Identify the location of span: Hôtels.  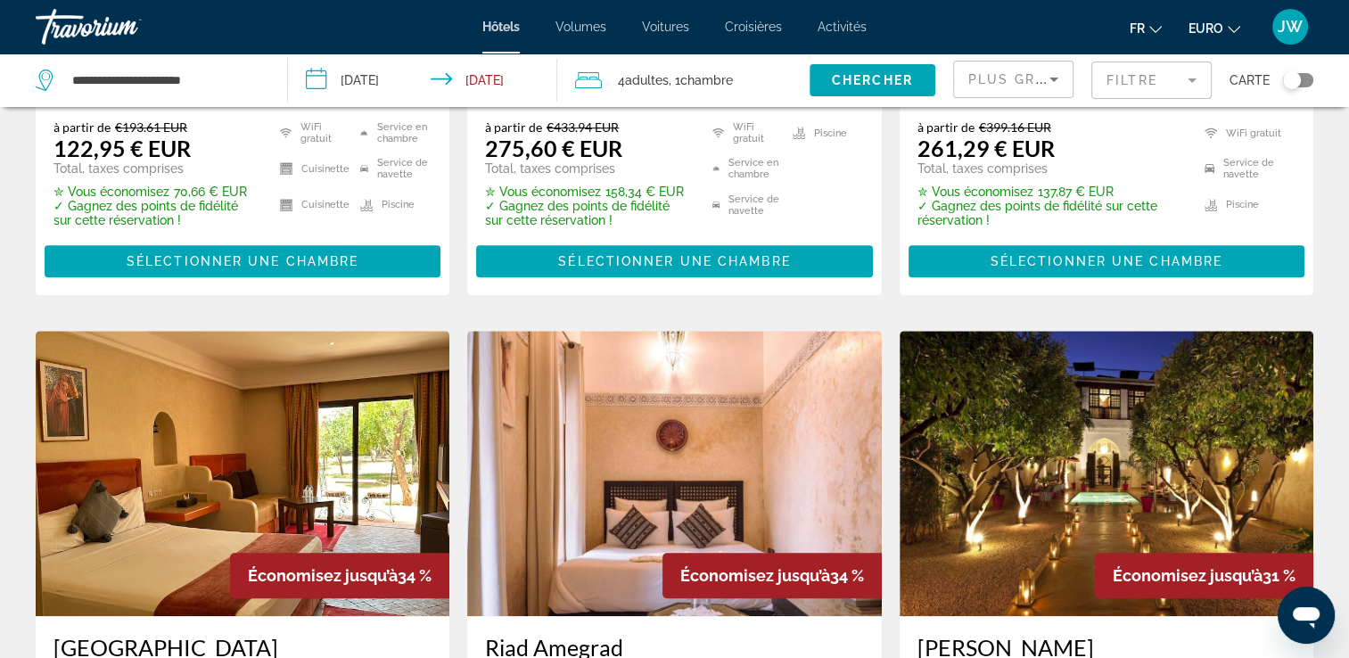
(501, 27).